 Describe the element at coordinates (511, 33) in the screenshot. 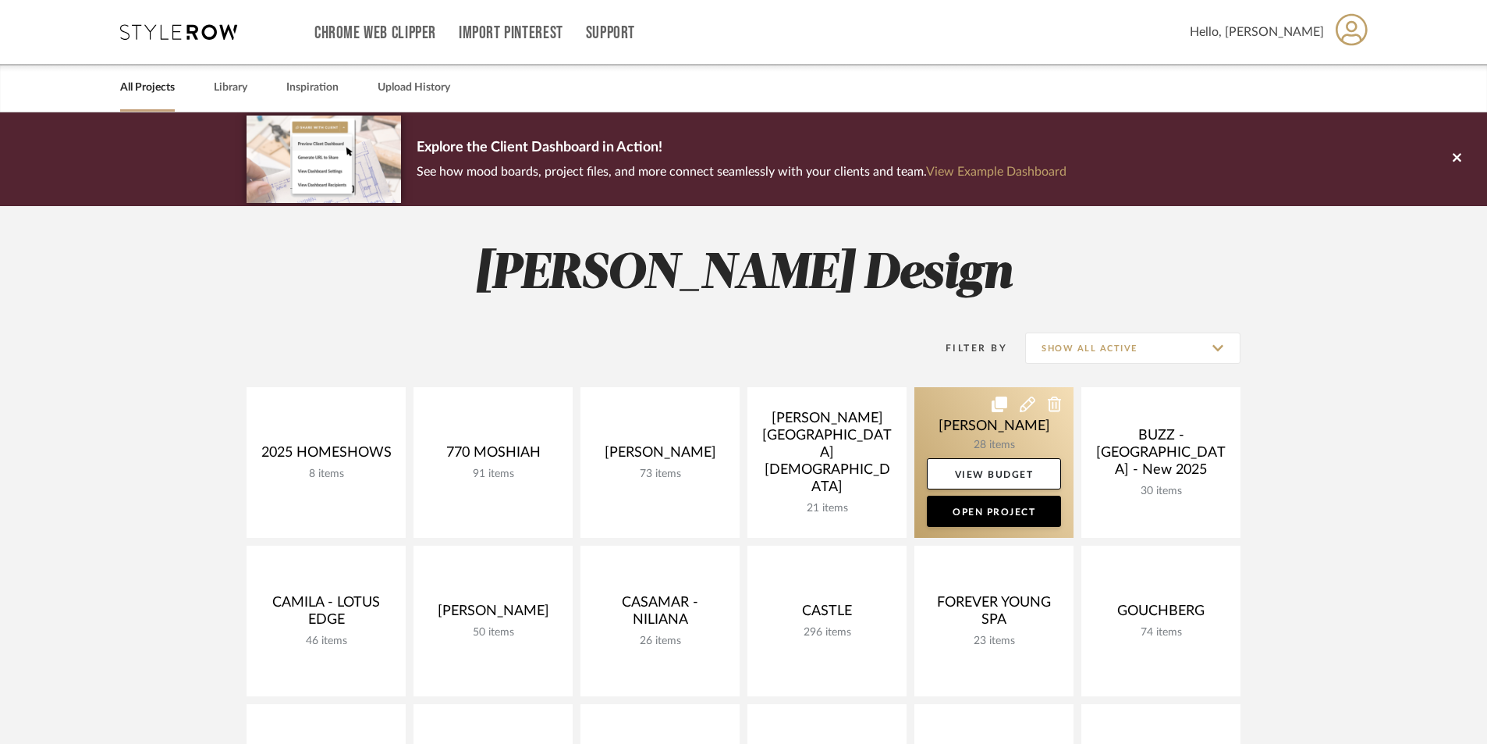

I see `a: Import Pinterest` at that location.